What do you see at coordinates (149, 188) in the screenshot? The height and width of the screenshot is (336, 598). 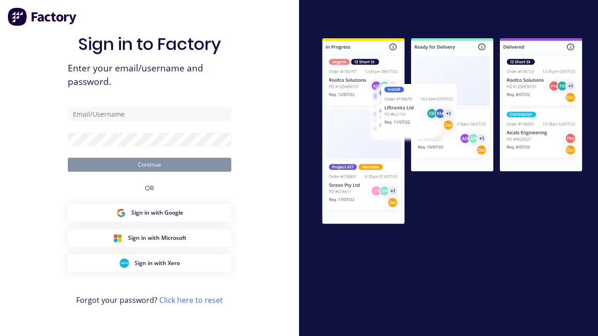 I see `div: OR` at bounding box center [149, 188].